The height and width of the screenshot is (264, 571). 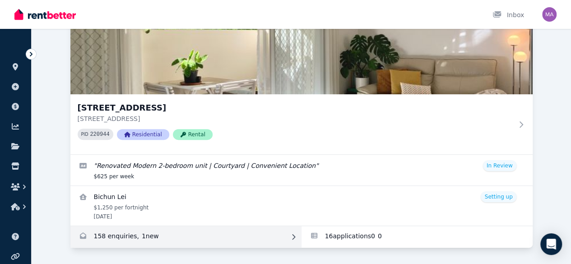 What do you see at coordinates (143, 135) in the screenshot?
I see `span: Residential` at bounding box center [143, 135].